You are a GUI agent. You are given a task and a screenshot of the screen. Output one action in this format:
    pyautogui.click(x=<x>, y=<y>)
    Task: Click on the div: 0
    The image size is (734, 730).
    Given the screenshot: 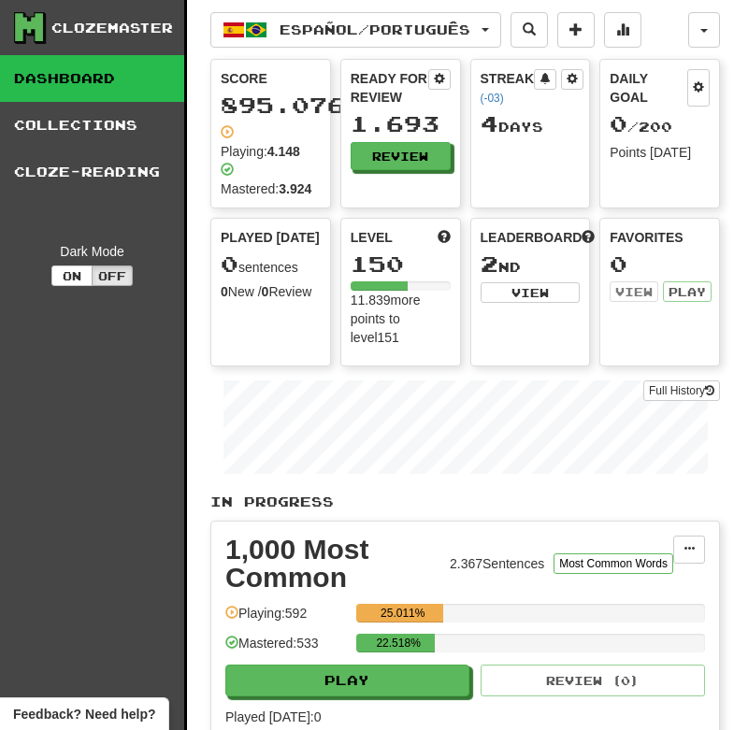 What is the action you would take?
    pyautogui.click(x=659, y=264)
    